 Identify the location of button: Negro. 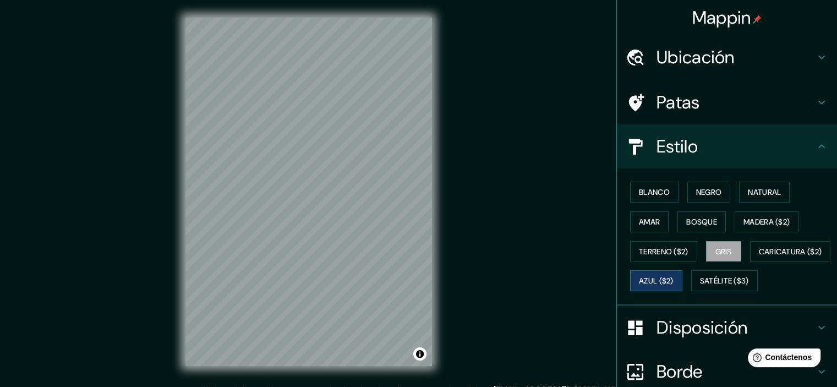
(709, 192).